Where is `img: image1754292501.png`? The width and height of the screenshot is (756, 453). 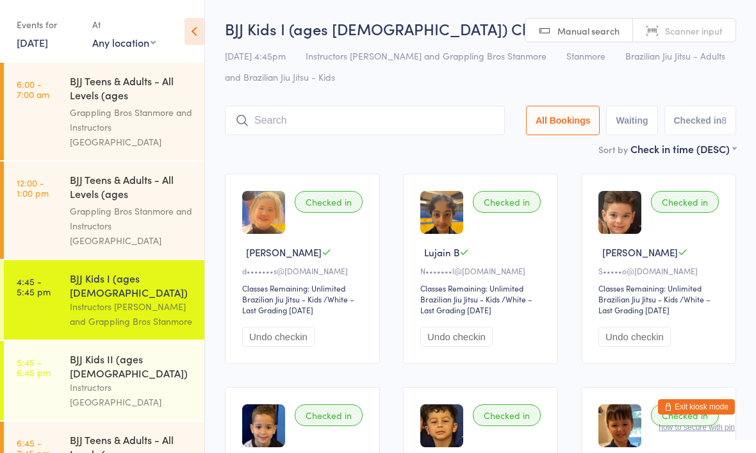 img: image1754292501.png is located at coordinates (441, 212).